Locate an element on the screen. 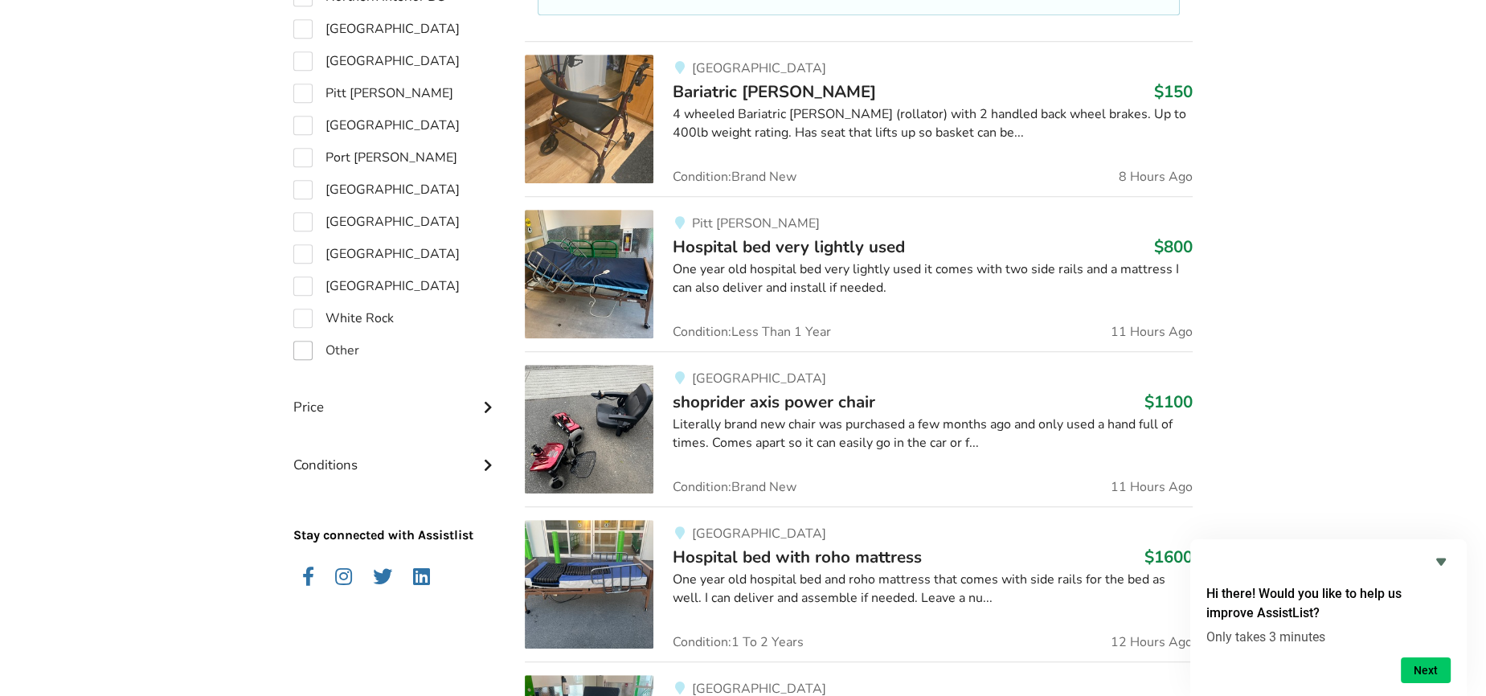  img: bedroom equipment-hospital bed very lightly used is located at coordinates (589, 274).